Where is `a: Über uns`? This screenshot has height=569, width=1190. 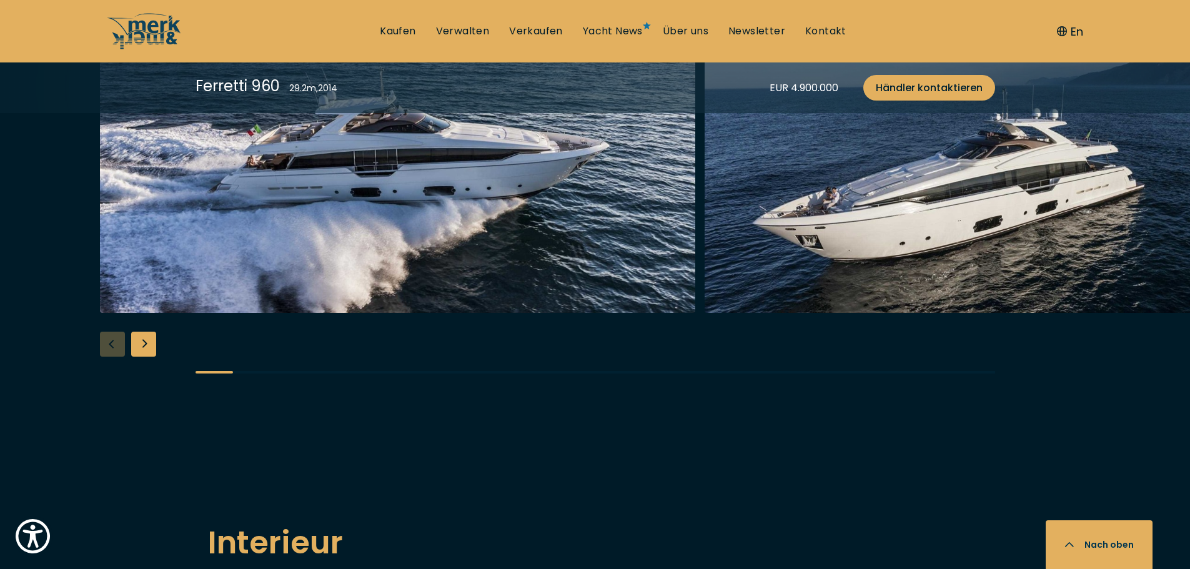
a: Über uns is located at coordinates (685, 31).